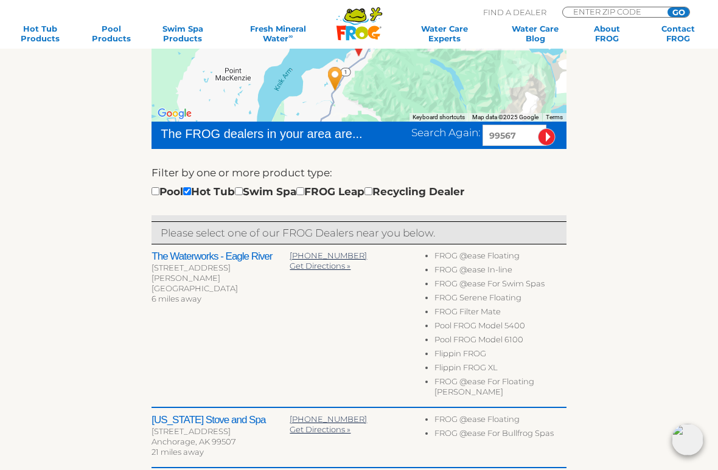  I want to click on div: The Waterworks - Eagle River - 6 miles away., so click(335, 78).